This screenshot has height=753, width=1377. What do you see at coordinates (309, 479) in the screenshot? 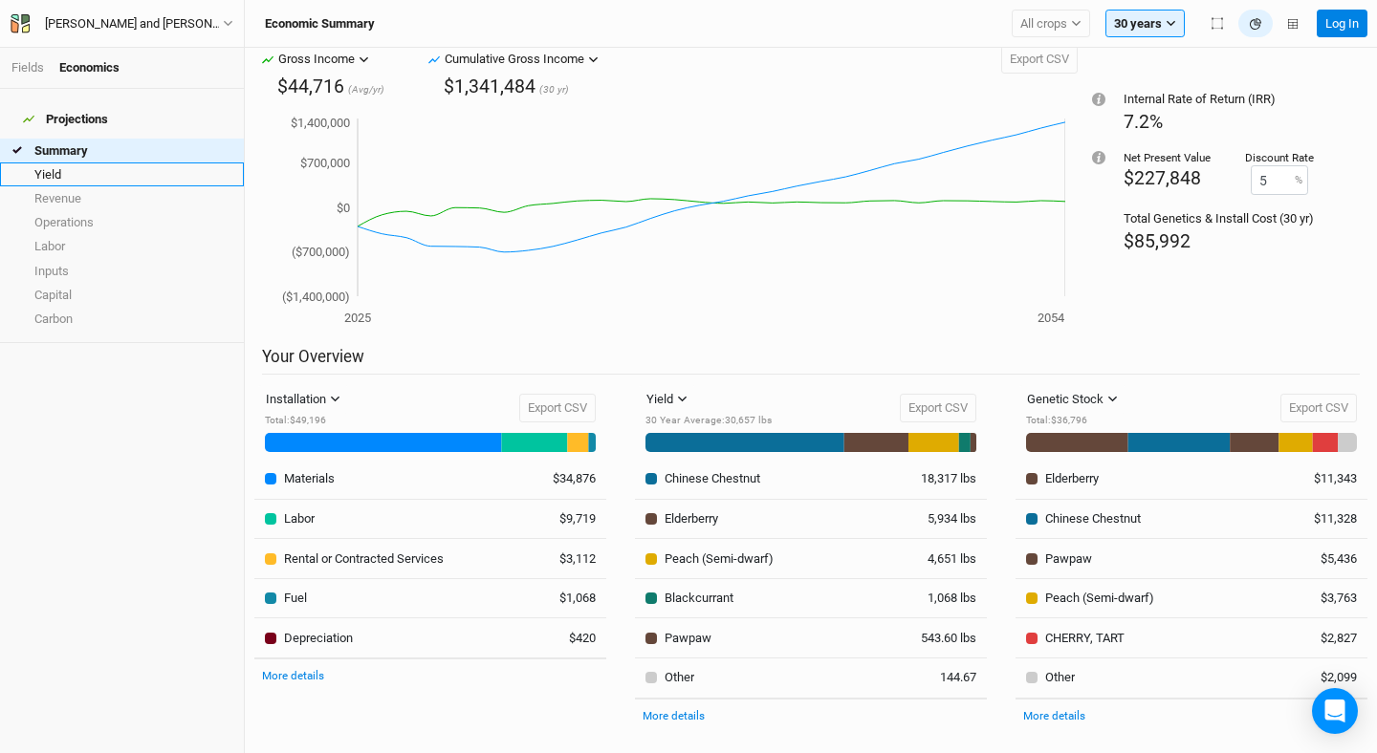
I see `div: Materials` at bounding box center [309, 479].